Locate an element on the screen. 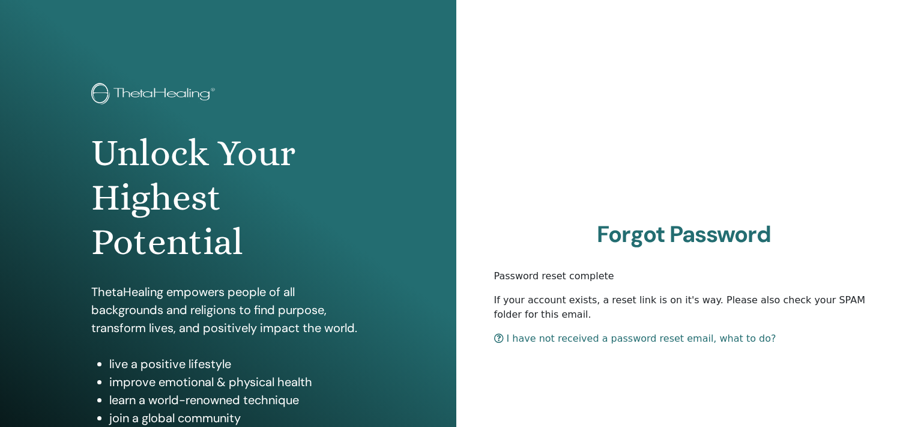 This screenshot has height=427, width=912. h2: Forgot Password is located at coordinates (684, 235).